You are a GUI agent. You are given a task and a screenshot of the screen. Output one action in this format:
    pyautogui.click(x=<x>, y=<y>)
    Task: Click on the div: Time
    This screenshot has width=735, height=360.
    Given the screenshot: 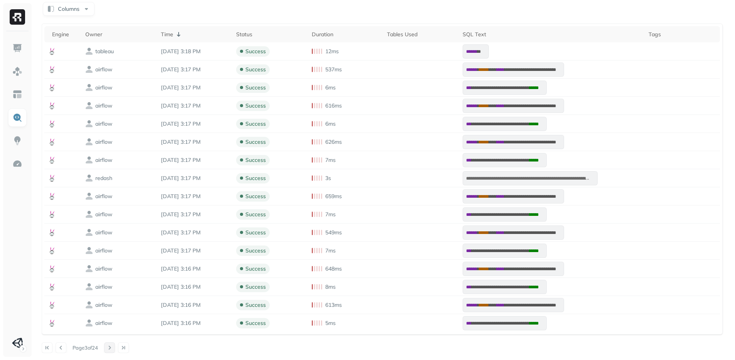 What is the action you would take?
    pyautogui.click(x=194, y=34)
    